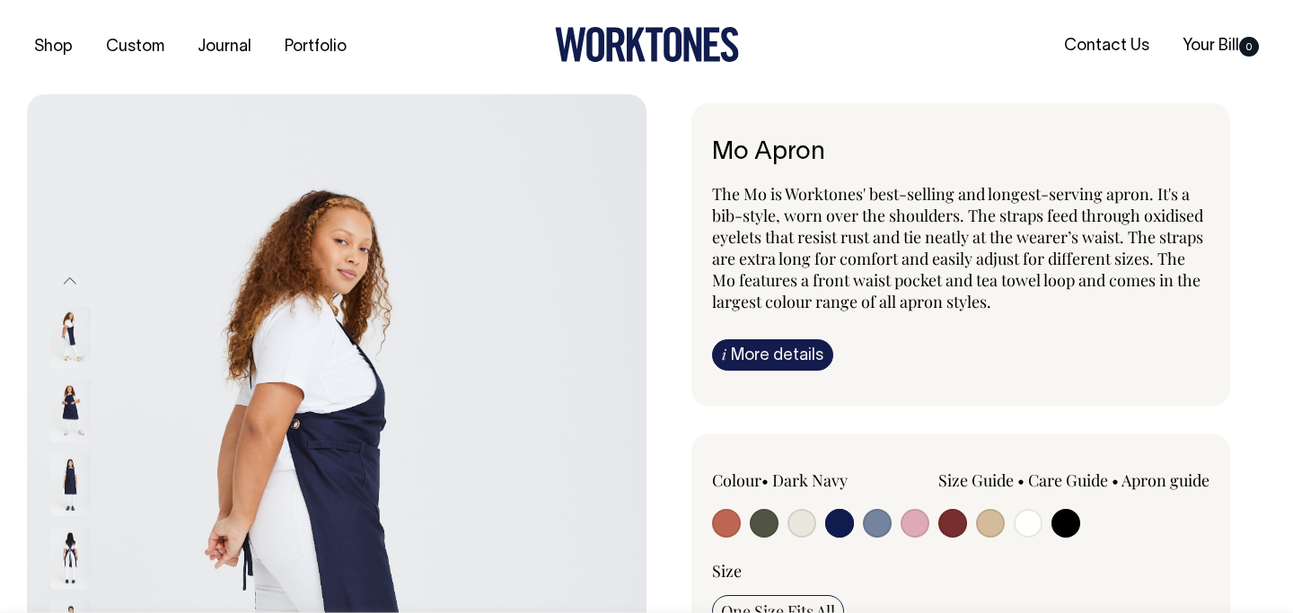 The width and height of the screenshot is (1293, 613). I want to click on a: Contact Us, so click(1106, 46).